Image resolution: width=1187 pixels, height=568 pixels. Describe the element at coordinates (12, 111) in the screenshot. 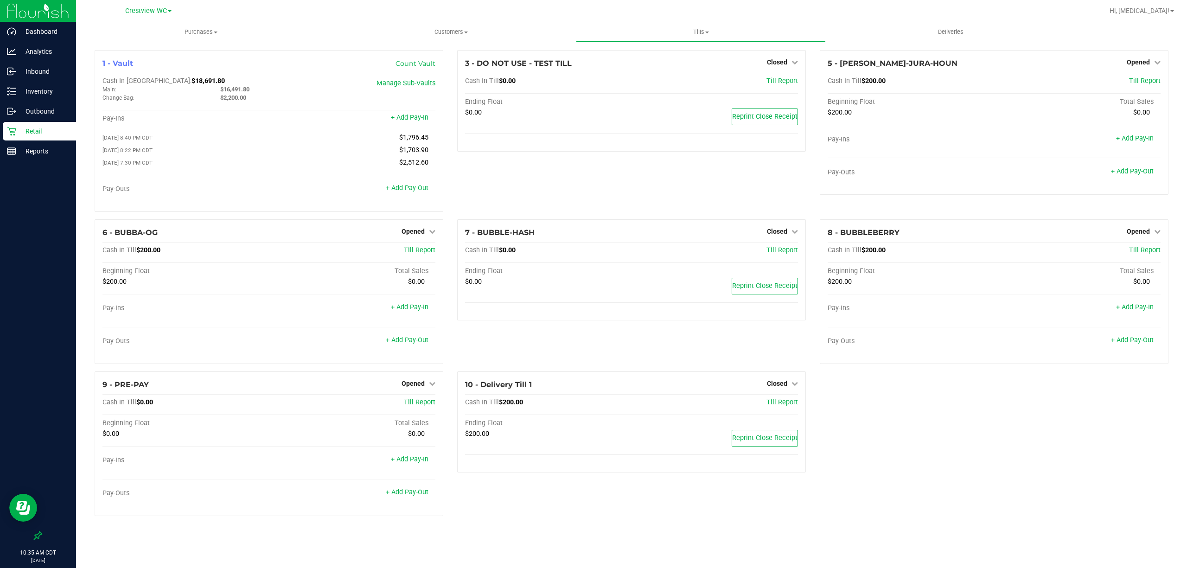

I see `inline-svg: Outbound` at that location.